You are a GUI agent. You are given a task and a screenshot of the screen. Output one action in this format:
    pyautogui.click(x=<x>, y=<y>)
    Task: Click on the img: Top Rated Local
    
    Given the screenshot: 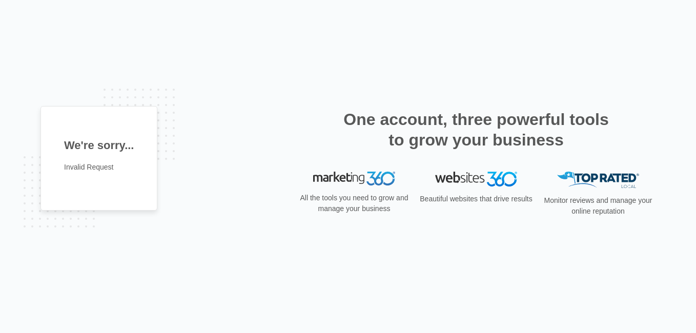 What is the action you would take?
    pyautogui.click(x=598, y=180)
    